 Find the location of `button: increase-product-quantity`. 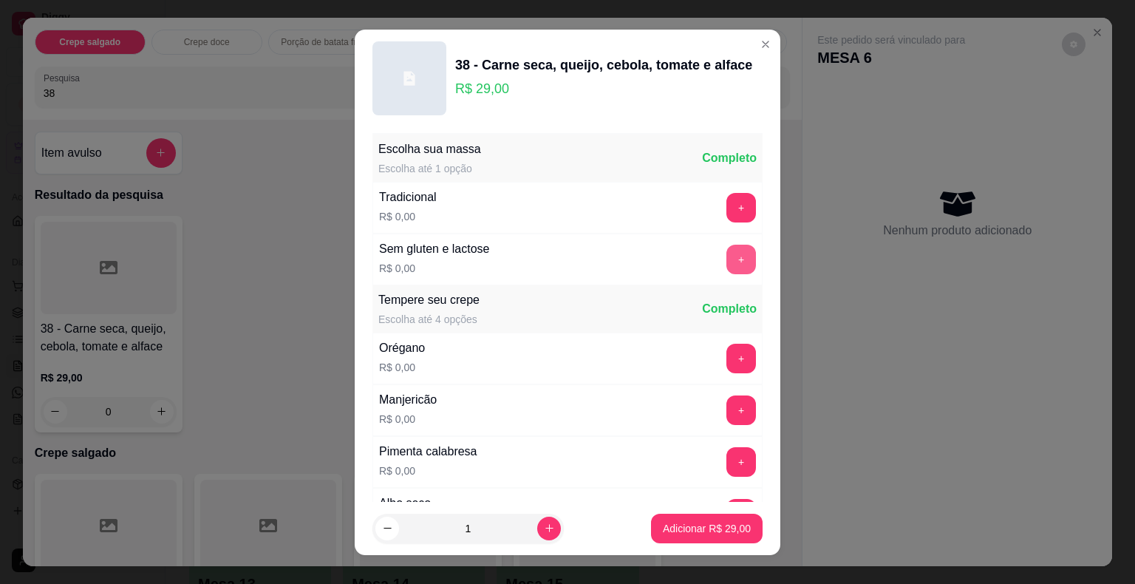

button: increase-product-quantity is located at coordinates (549, 528).